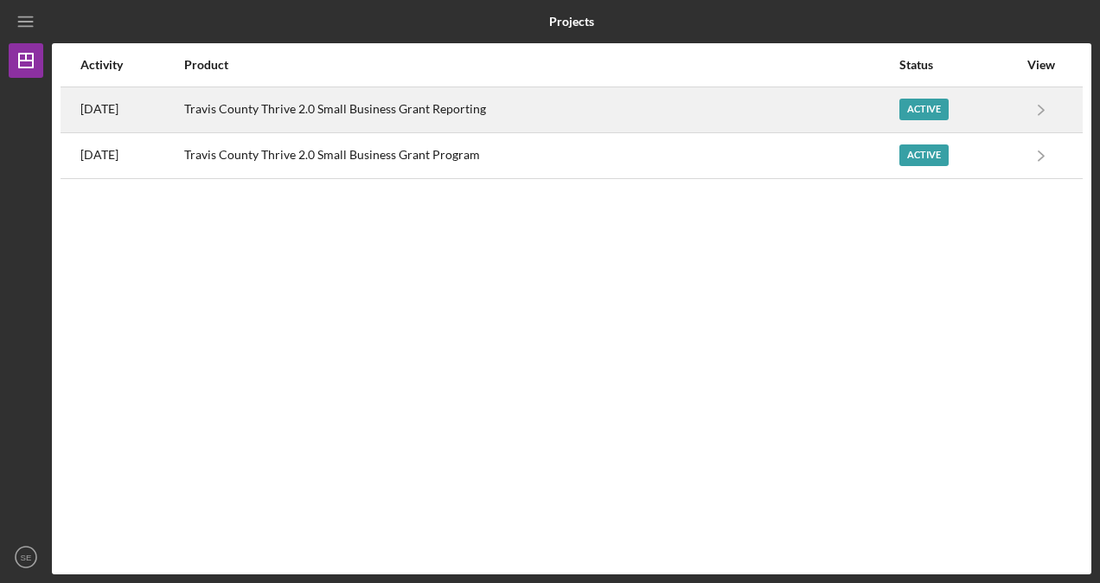 The width and height of the screenshot is (1100, 583). What do you see at coordinates (541, 65) in the screenshot?
I see `div: Product` at bounding box center [541, 65].